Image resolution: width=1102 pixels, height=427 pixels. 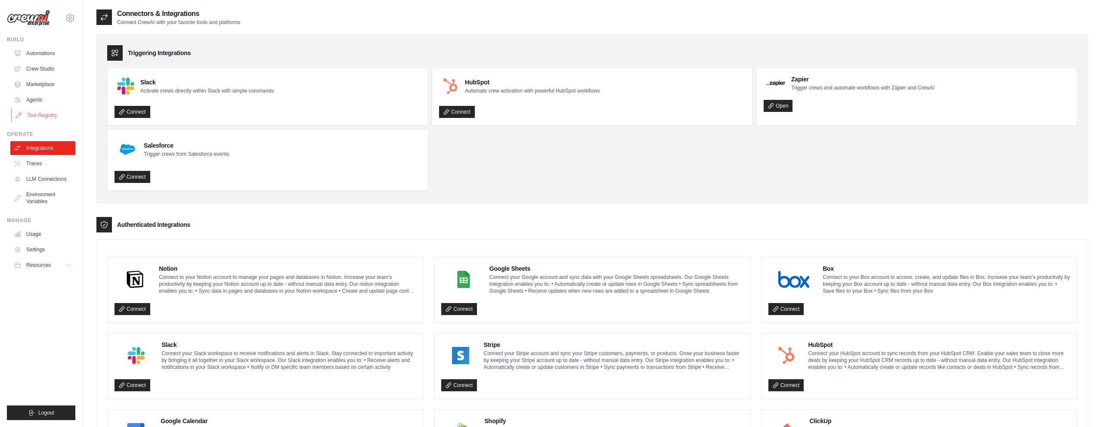 What do you see at coordinates (46, 413) in the screenshot?
I see `span: Logout` at bounding box center [46, 413].